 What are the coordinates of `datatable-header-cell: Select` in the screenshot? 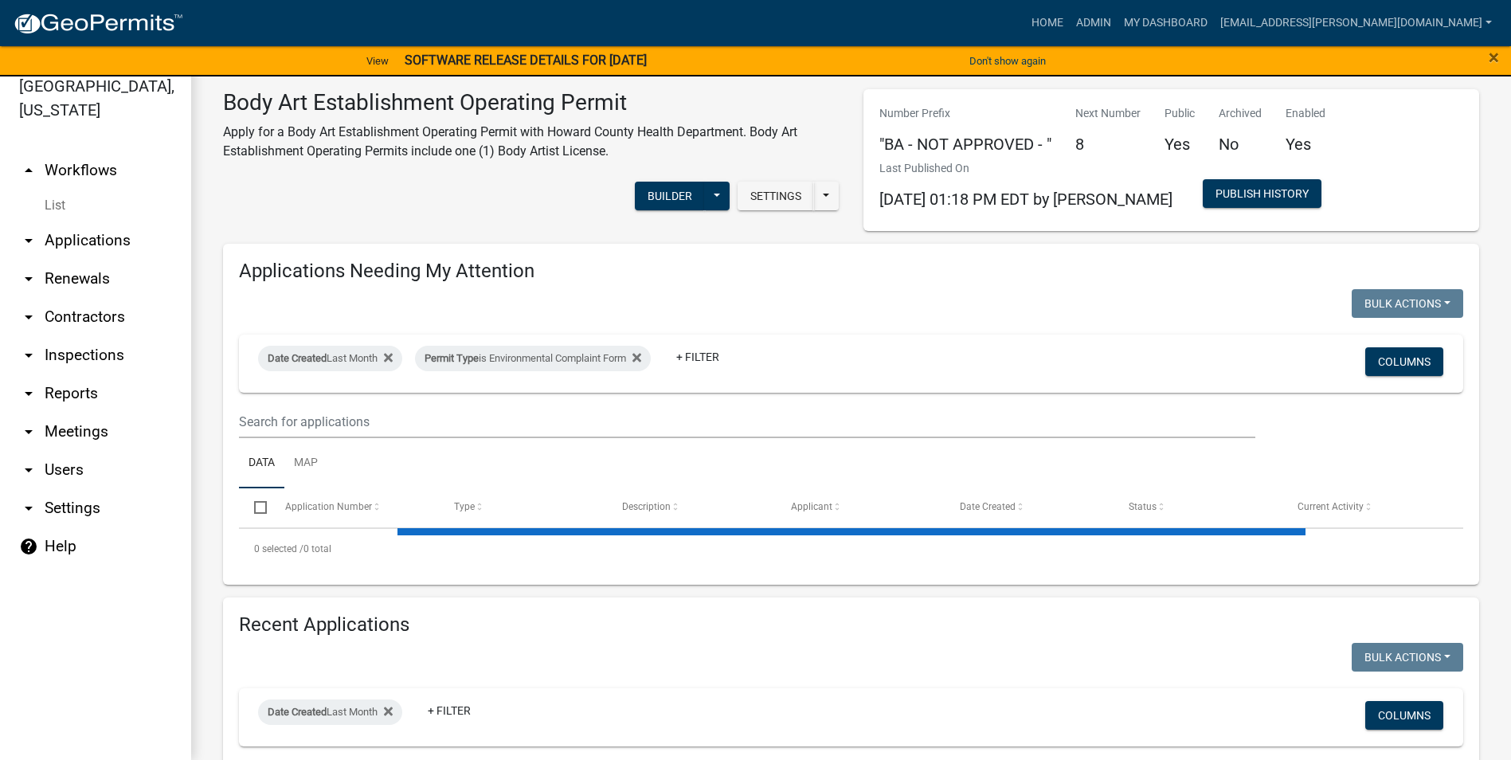 It's located at (254, 507).